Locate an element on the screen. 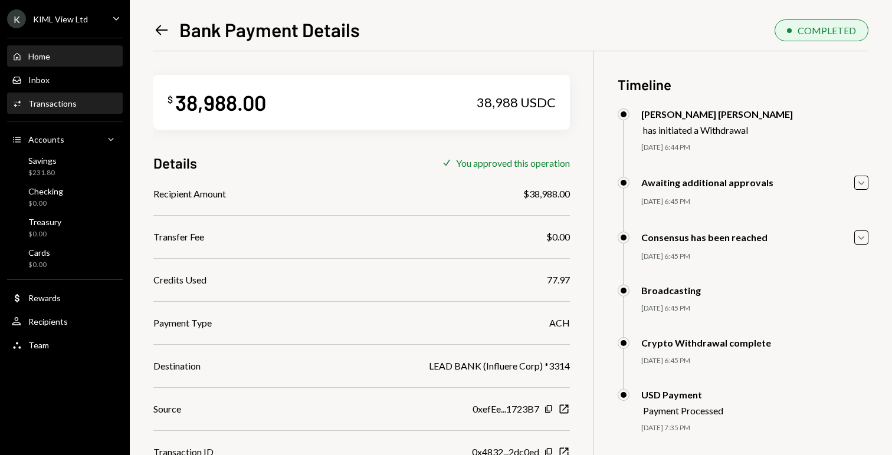  div: $38,988.00 is located at coordinates (546, 194).